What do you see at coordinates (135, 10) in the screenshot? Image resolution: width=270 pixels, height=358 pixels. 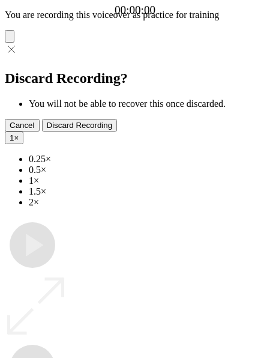 I see `a: 00:00:00` at bounding box center [135, 10].